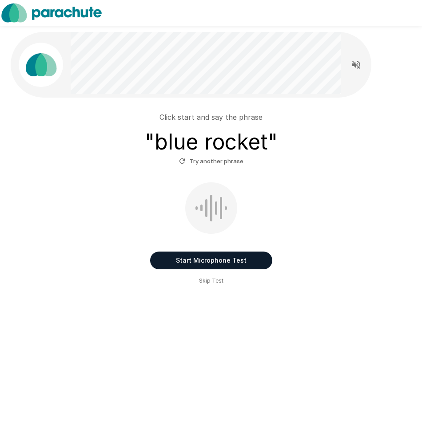 The height and width of the screenshot is (441, 422). I want to click on h3: " blue rocket ", so click(211, 142).